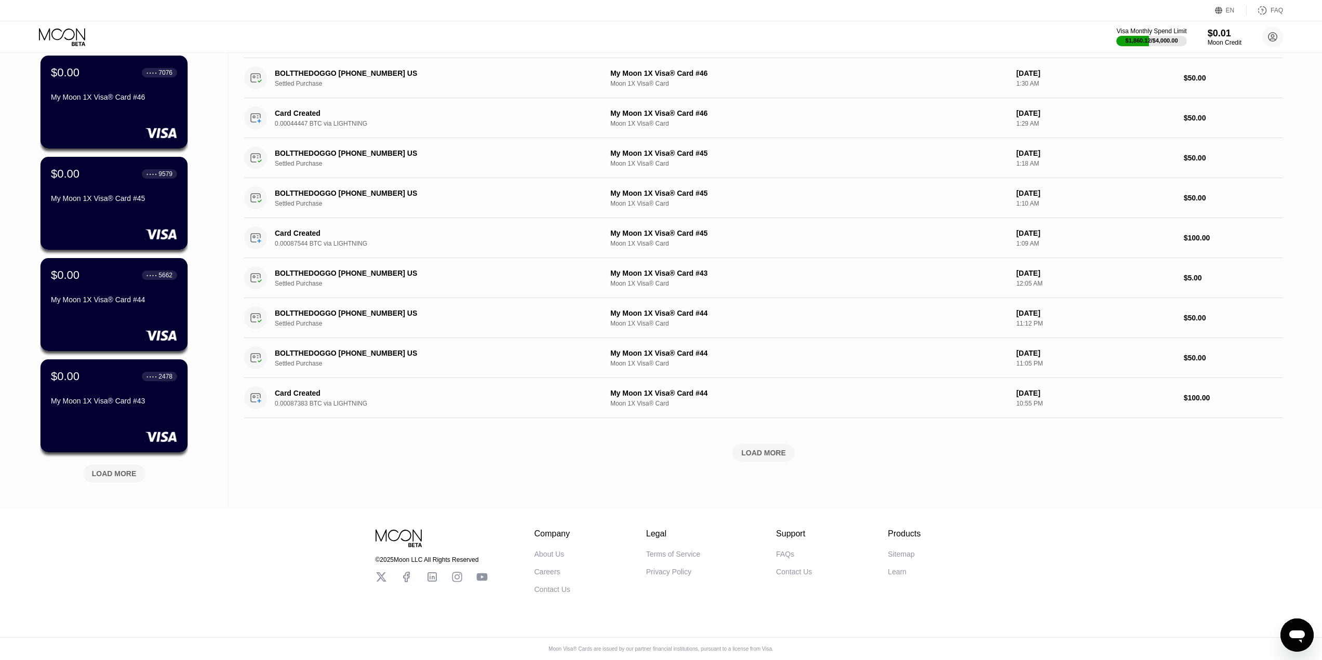  What do you see at coordinates (1151, 37) in the screenshot?
I see `div: Visa Monthly Spend Limit$1,860.12/$4,000.00` at bounding box center [1151, 37].